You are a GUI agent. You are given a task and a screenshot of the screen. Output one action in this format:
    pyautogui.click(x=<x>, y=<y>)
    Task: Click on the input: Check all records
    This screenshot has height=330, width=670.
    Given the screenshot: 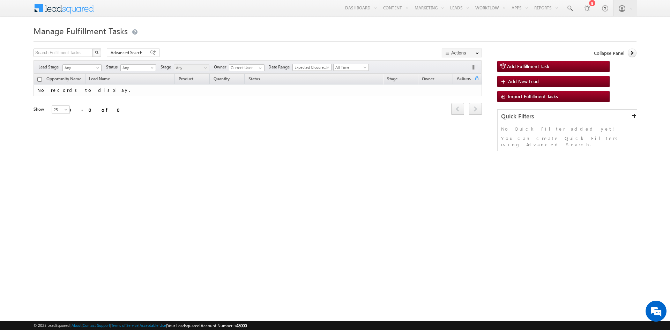 What is the action you would take?
    pyautogui.click(x=39, y=79)
    